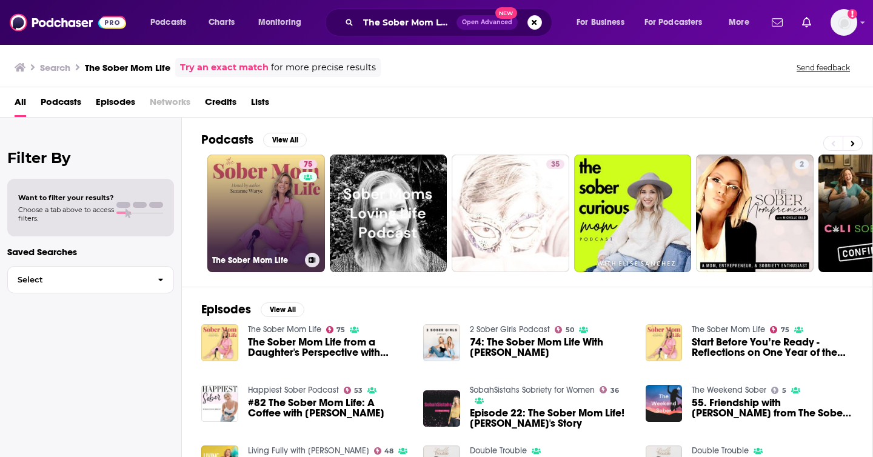 This screenshot has width=873, height=457. What do you see at coordinates (441, 408) in the screenshot?
I see `img: Episode 22: The Sober Mom Life! Suzanne's Story` at bounding box center [441, 408].